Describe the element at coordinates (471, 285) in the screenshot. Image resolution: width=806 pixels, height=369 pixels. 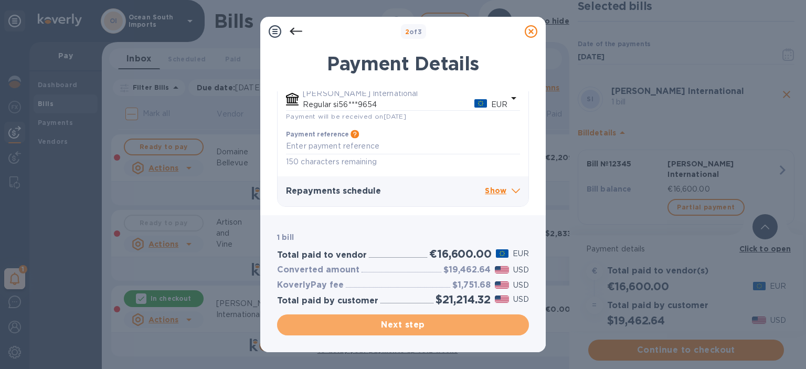
I see `h3: $1,751.68` at that location.